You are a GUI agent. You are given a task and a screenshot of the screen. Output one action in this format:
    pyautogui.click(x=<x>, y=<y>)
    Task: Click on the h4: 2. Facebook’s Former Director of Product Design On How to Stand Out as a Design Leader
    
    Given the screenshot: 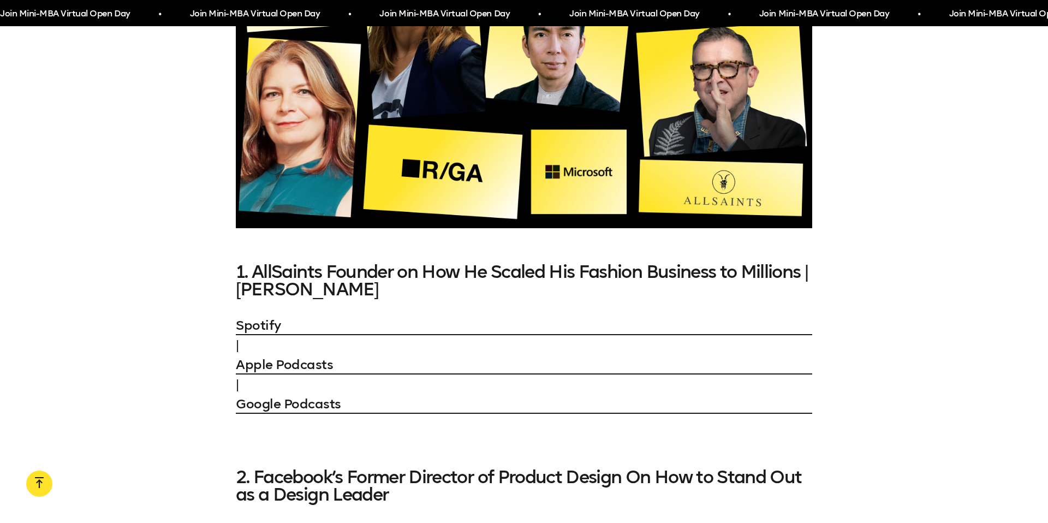 What is the action you would take?
    pyautogui.click(x=524, y=486)
    